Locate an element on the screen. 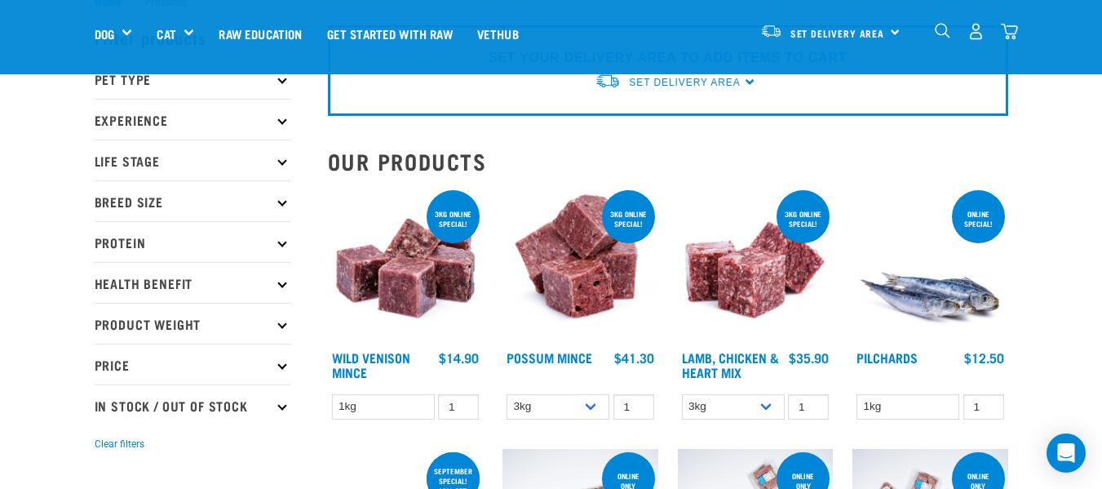 The width and height of the screenshot is (1102, 489). div: ONLINE SPECIAL! is located at coordinates (978, 219).